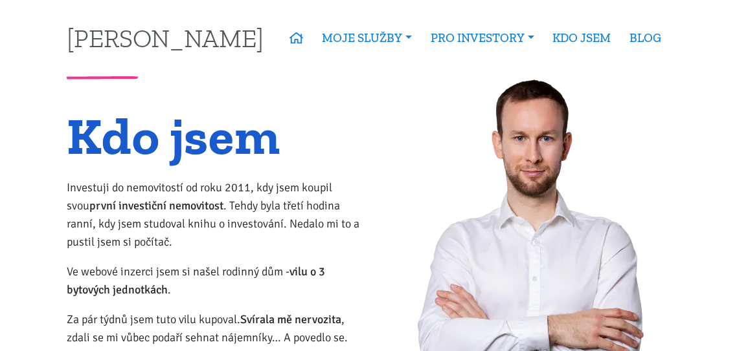  What do you see at coordinates (291, 320) in the screenshot?
I see `strong: Svírala mě nervozita` at bounding box center [291, 320].